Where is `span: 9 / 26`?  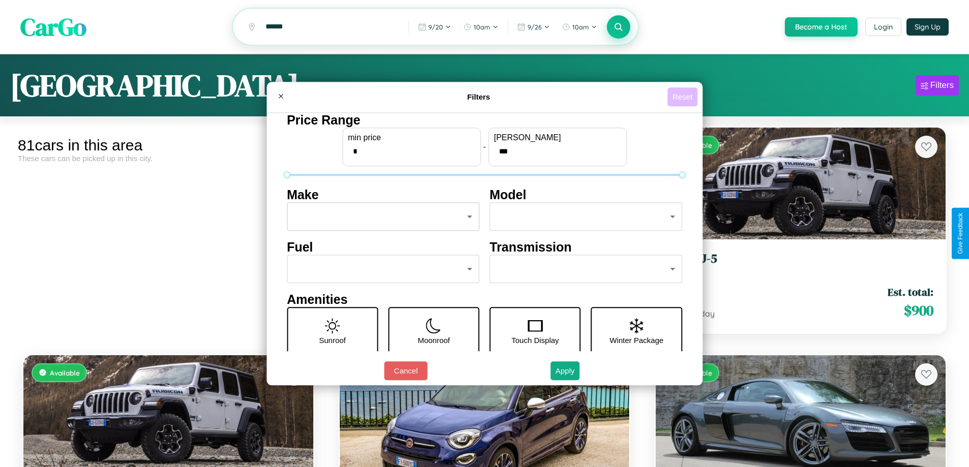 span: 9 / 26 is located at coordinates (534, 27).